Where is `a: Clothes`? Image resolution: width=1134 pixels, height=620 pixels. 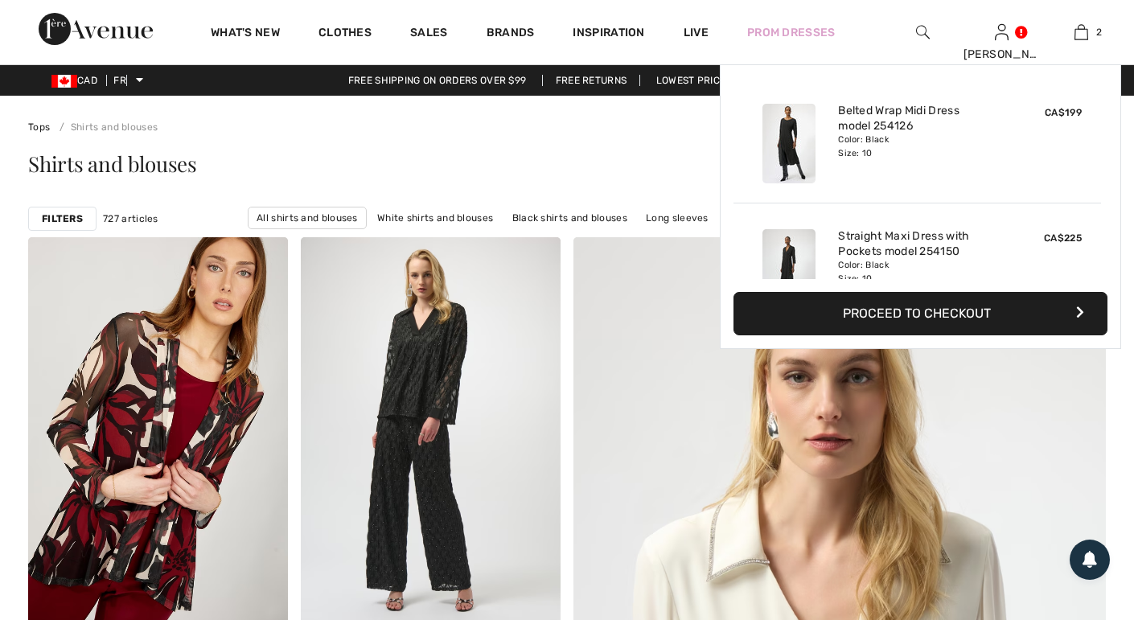
a: Clothes is located at coordinates (345, 34).